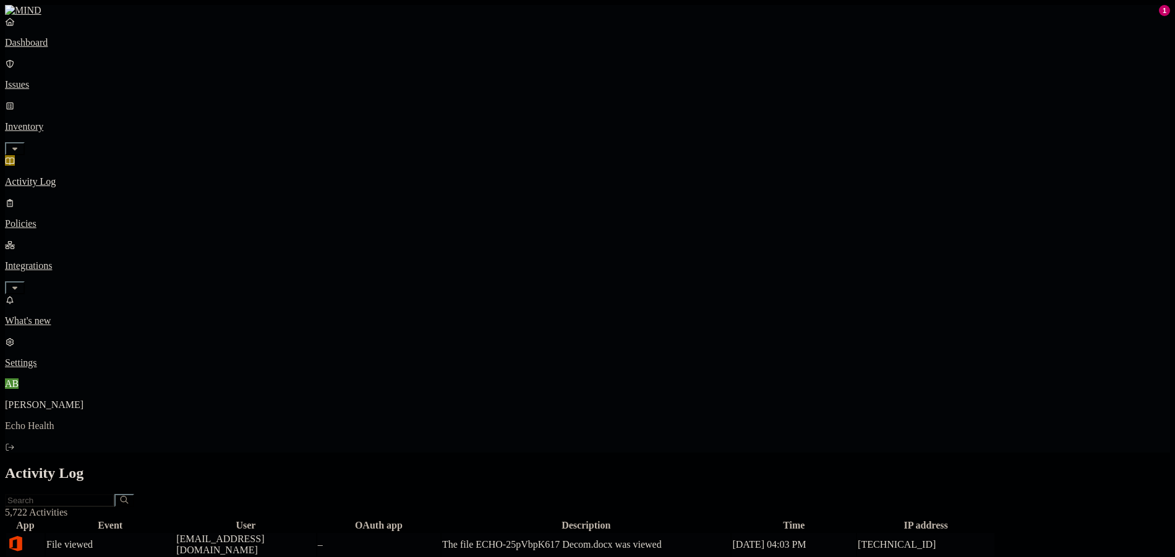 The height and width of the screenshot is (557, 1175). Describe the element at coordinates (588, 363) in the screenshot. I see `p: Settings` at that location.